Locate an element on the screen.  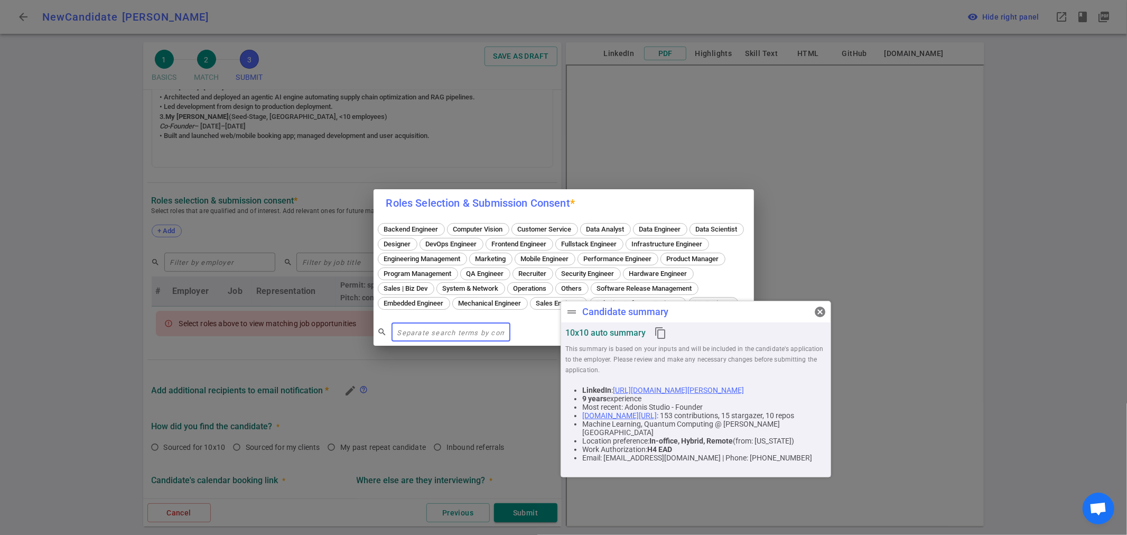
input: Separate search terms by comma or space is located at coordinates (451, 332).